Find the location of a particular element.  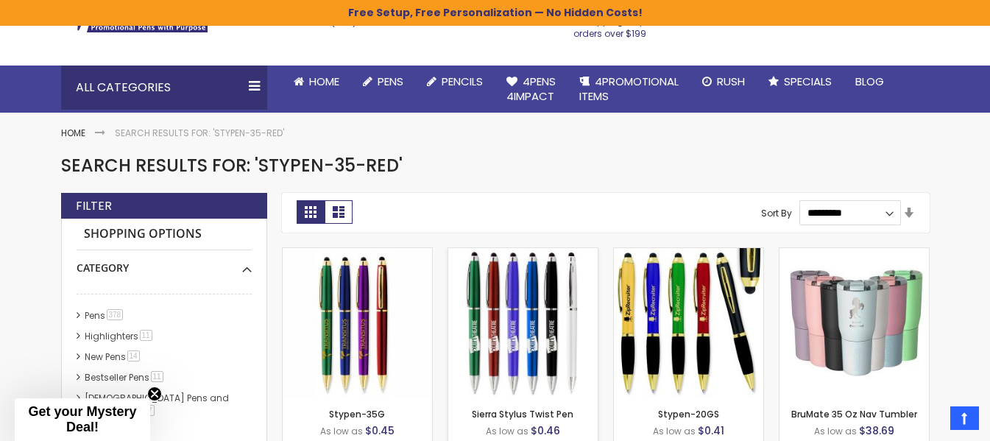

img: Stypen-20GS is located at coordinates (688, 322).